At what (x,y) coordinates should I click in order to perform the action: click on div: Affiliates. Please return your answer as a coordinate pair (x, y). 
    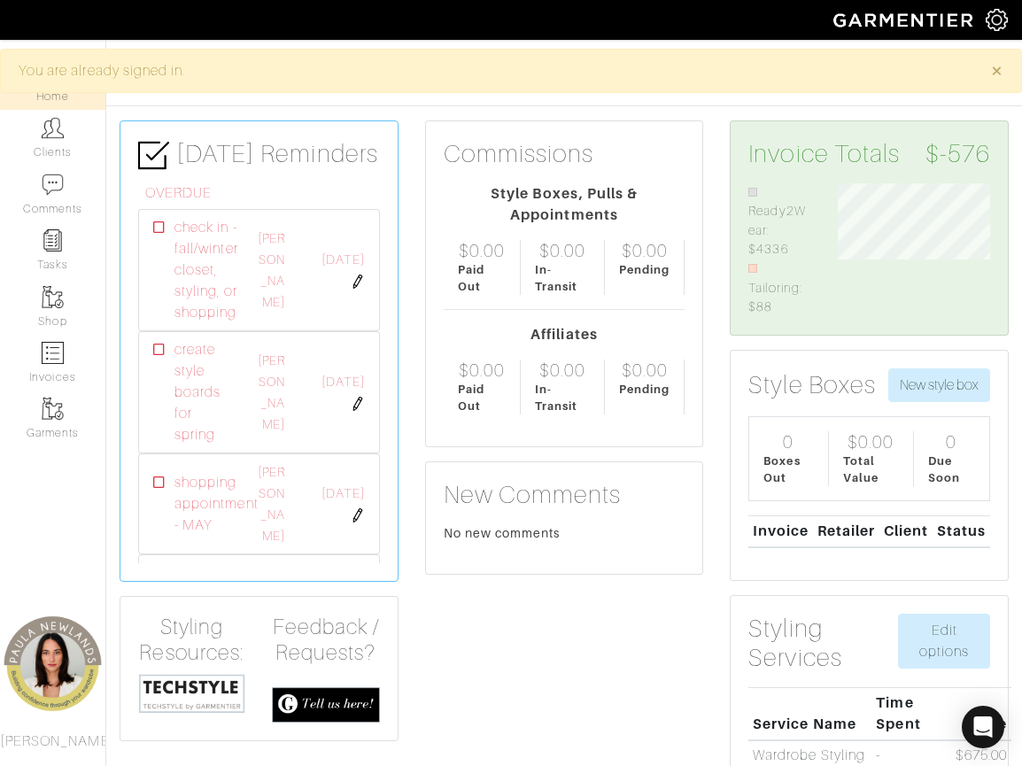
    Looking at the image, I should click on (564, 335).